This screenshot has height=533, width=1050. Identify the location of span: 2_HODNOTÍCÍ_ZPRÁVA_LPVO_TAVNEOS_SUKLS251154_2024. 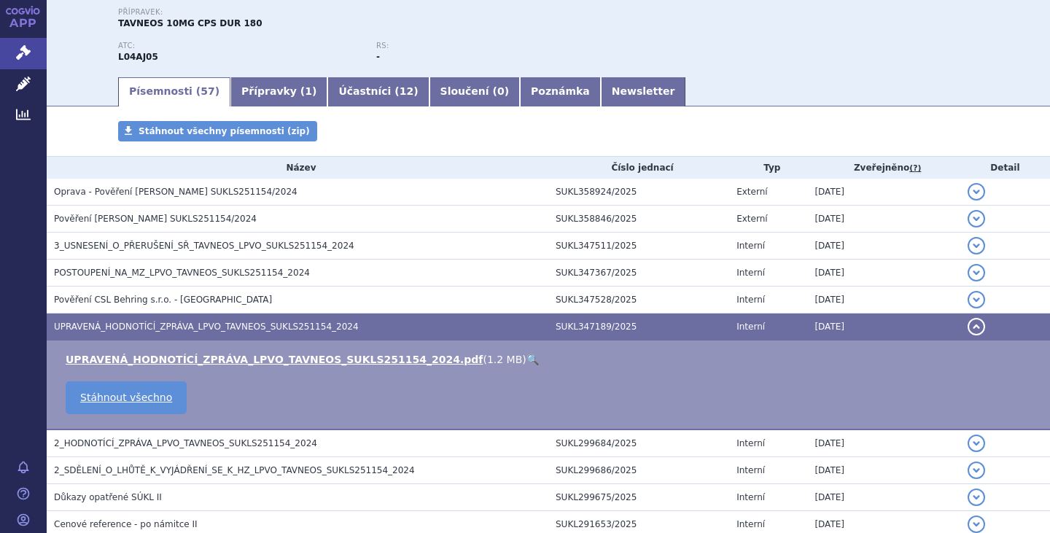
(185, 443).